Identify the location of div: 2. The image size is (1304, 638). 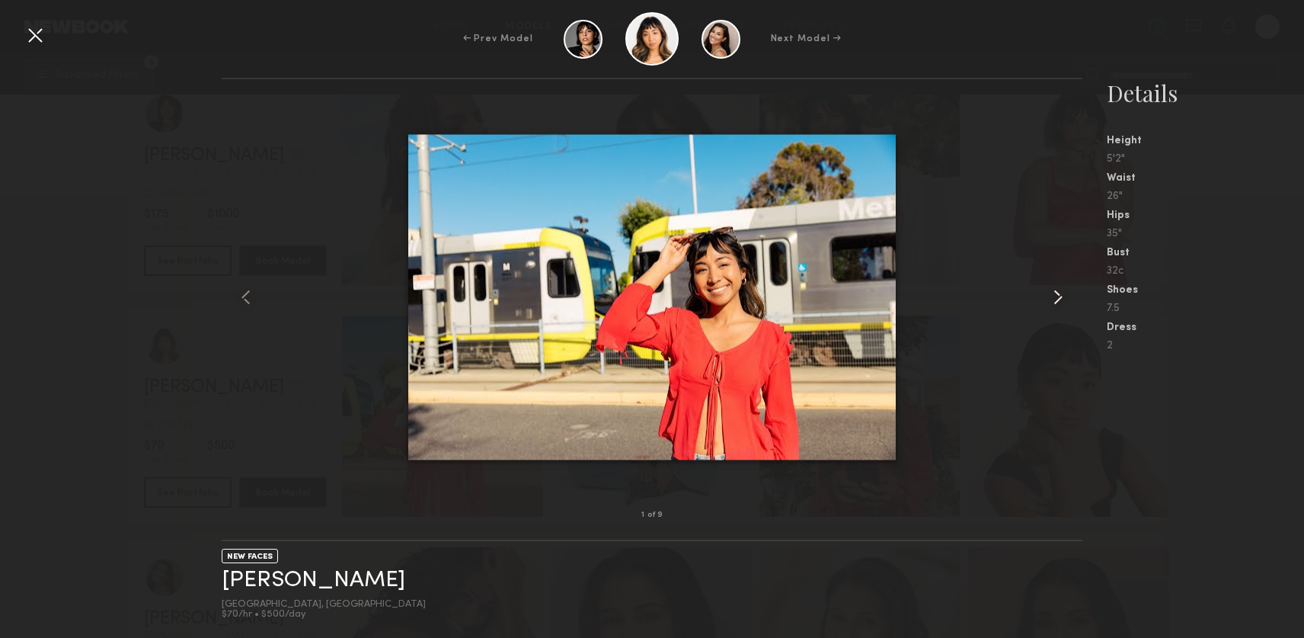
(1205, 346).